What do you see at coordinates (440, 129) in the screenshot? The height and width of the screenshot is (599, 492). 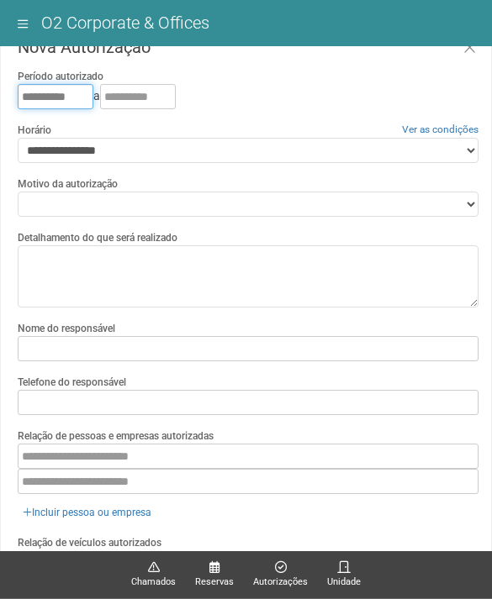 I see `a: Ver as condições` at bounding box center [440, 129].